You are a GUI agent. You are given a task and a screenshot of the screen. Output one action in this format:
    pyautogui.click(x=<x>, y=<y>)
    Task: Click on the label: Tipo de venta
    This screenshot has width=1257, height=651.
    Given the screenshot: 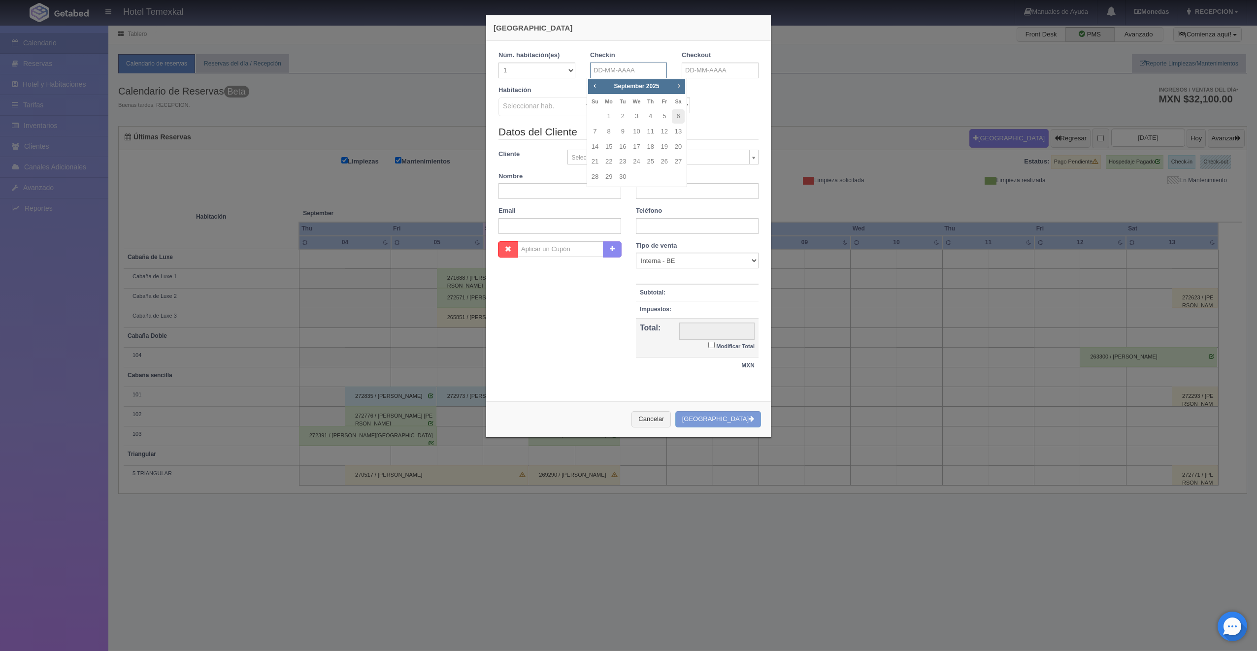 What is the action you would take?
    pyautogui.click(x=656, y=246)
    